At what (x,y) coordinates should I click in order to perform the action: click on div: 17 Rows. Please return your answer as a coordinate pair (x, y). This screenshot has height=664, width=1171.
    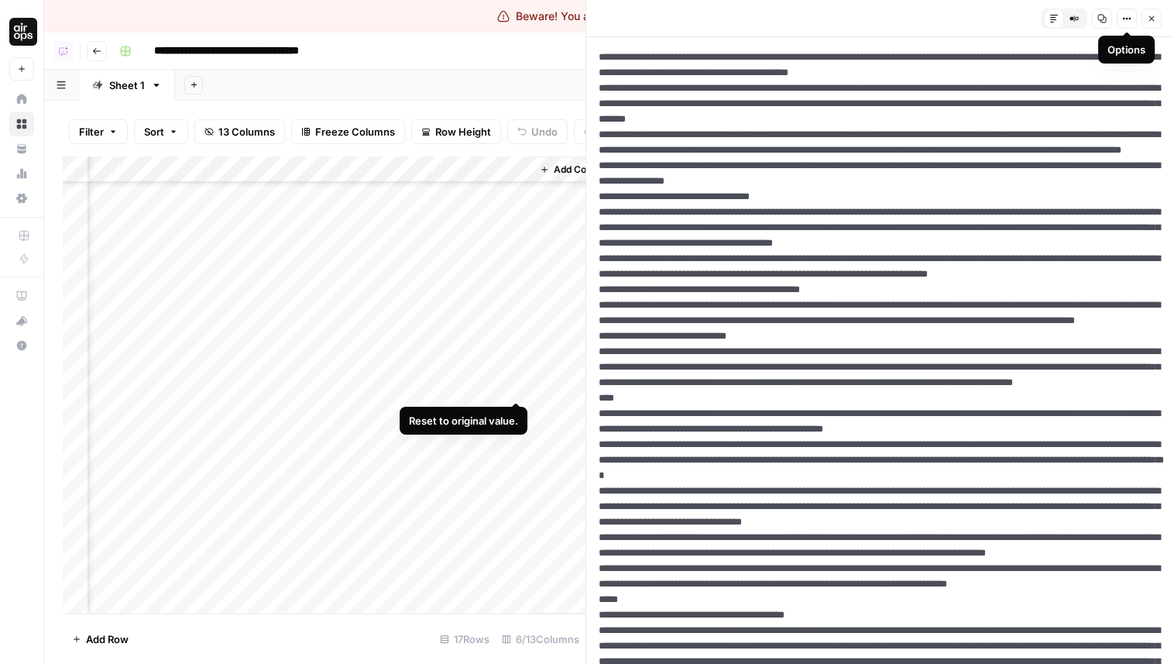
    Looking at the image, I should click on (465, 639).